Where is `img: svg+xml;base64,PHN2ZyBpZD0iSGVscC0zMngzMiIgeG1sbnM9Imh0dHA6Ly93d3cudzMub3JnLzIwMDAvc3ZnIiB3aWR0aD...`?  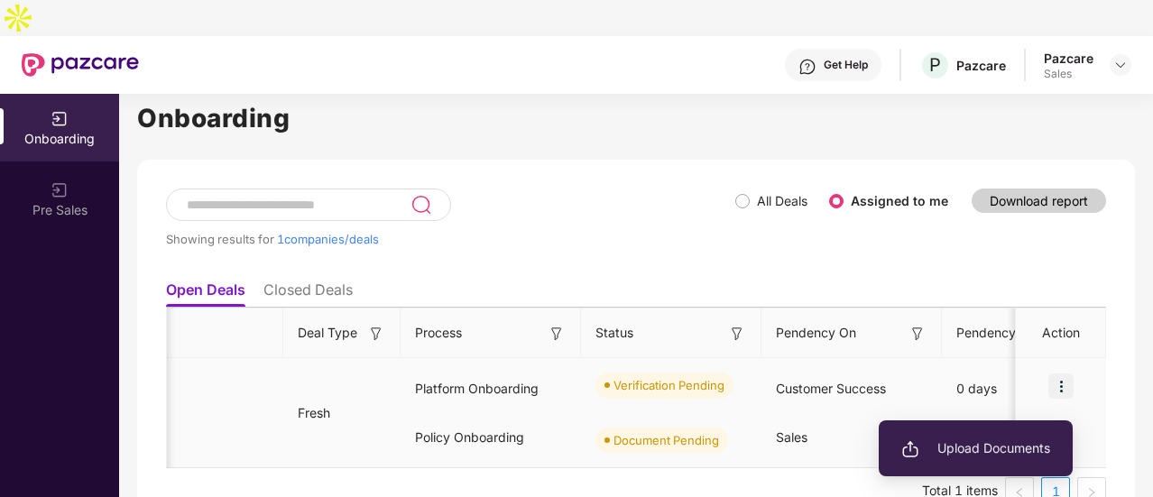 img: svg+xml;base64,PHN2ZyBpZD0iSGVscC0zMngzMiIgeG1sbnM9Imh0dHA6Ly93d3cudzMub3JnLzIwMDAvc3ZnIiB3aWR0aD... is located at coordinates (807, 67).